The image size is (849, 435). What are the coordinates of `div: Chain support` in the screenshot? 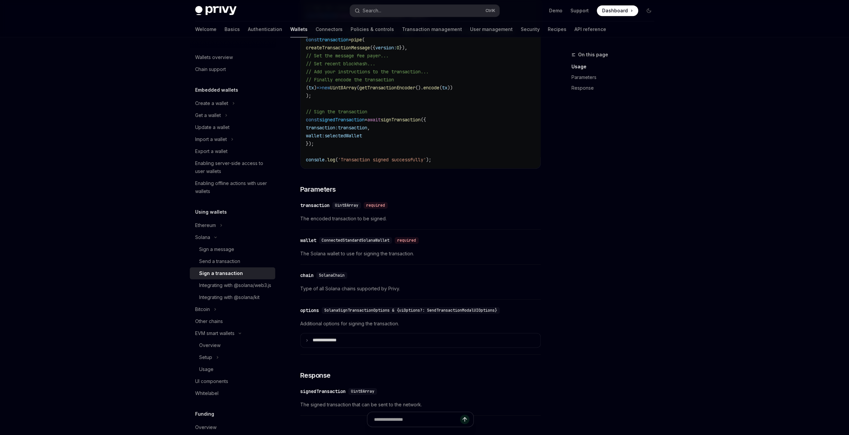 It's located at (210, 69).